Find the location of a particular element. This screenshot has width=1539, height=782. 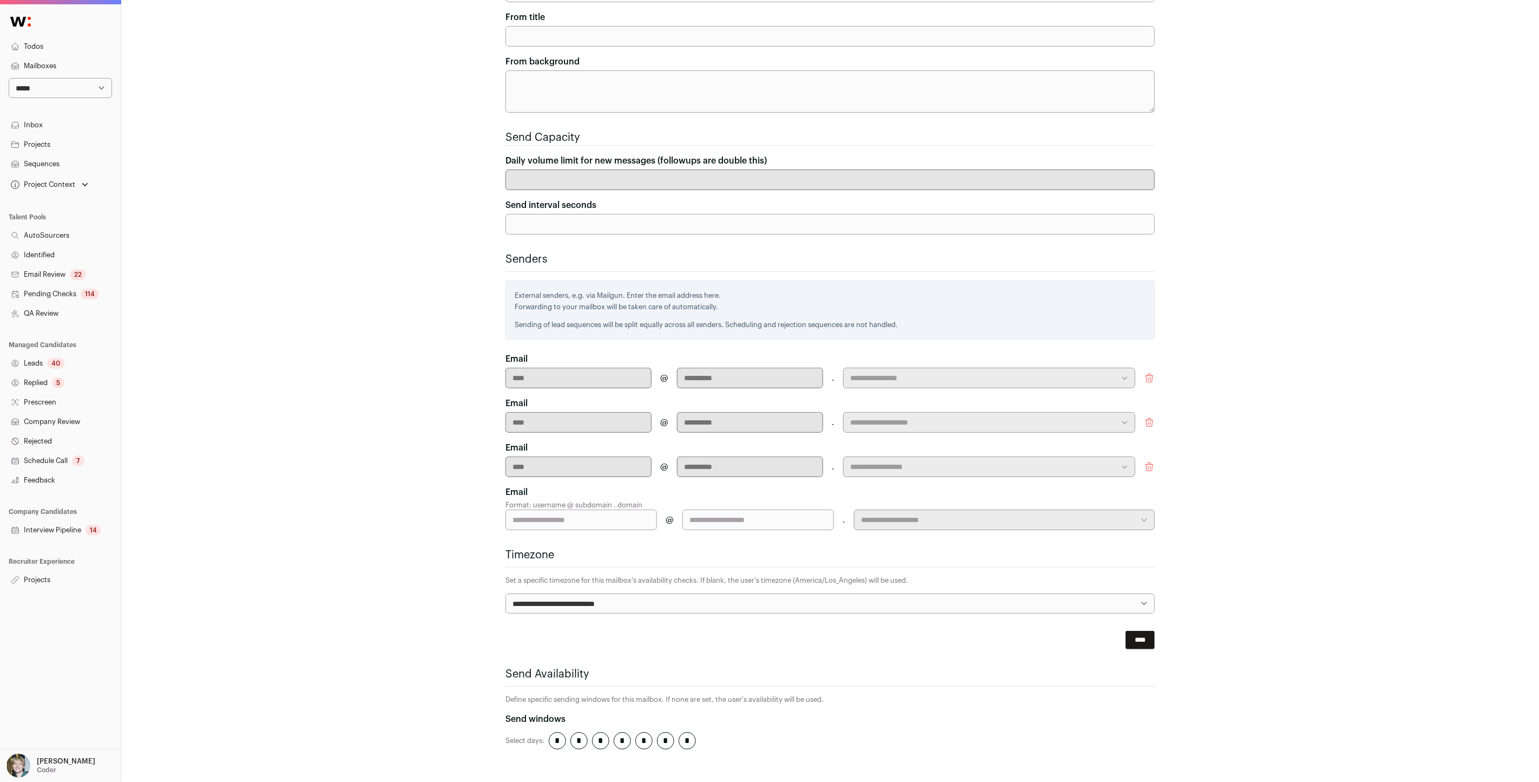

p: Format: username @ subdomain . domain is located at coordinates (830, 505).